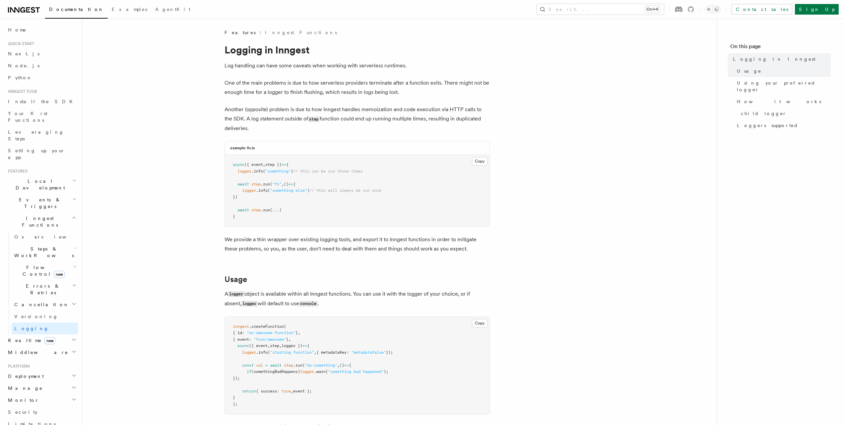 Image resolution: width=844 pixels, height=425 pixels. What do you see at coordinates (25, 376) in the screenshot?
I see `span: Deployment` at bounding box center [25, 376].